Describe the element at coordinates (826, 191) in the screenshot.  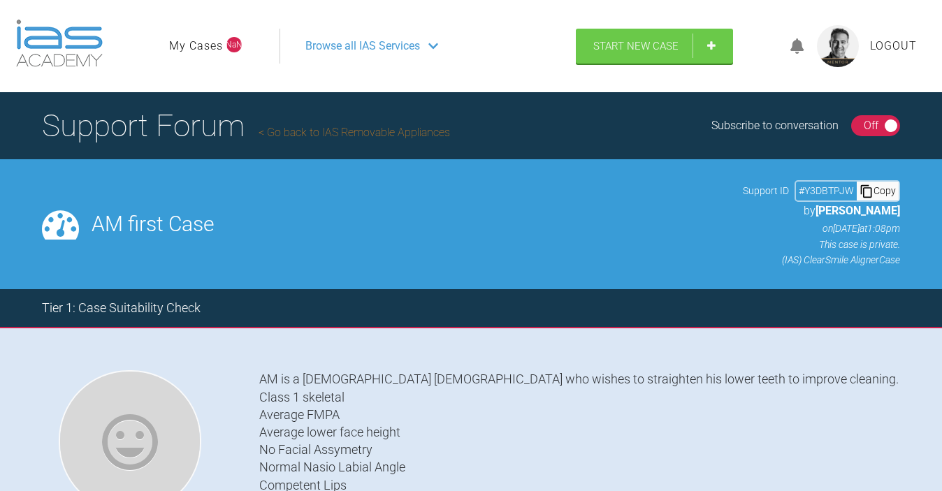
I see `div: # Y3DBTPJW` at that location.